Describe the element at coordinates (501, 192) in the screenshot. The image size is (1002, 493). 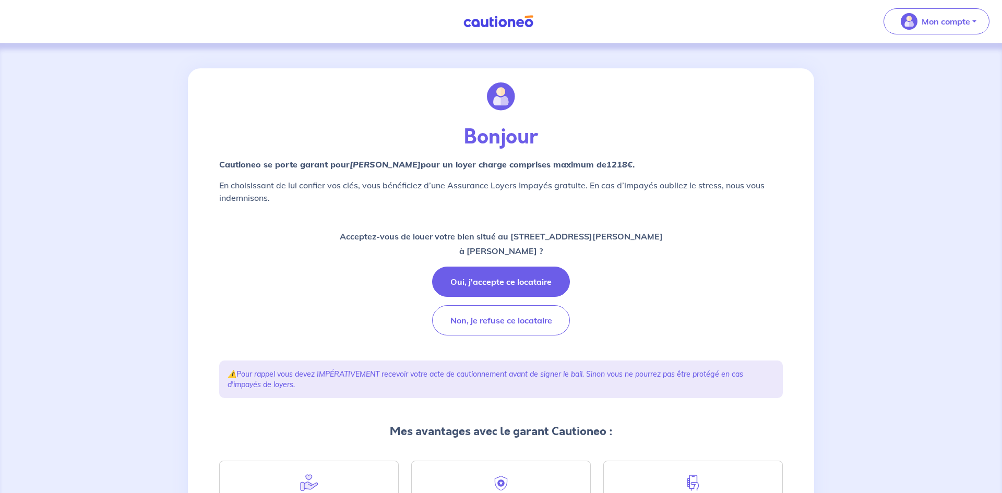
I see `p: En choisissant de lui confier vos clés, vous bénéficiez d’une Assurance Loyers Impayés gratuite. ...` at that location.